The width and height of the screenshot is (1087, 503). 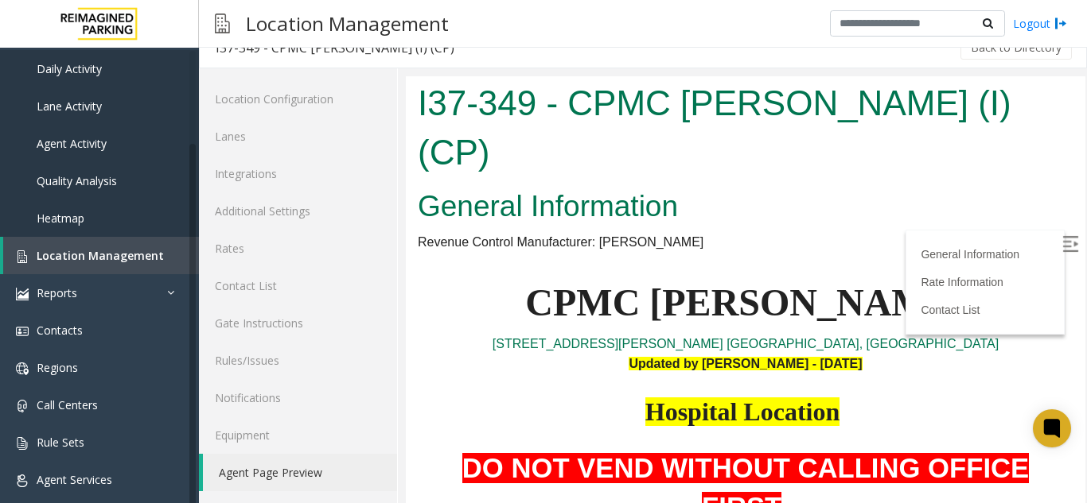 What do you see at coordinates (556, 206) in the screenshot?
I see `a: Rate Information` at bounding box center [556, 206].